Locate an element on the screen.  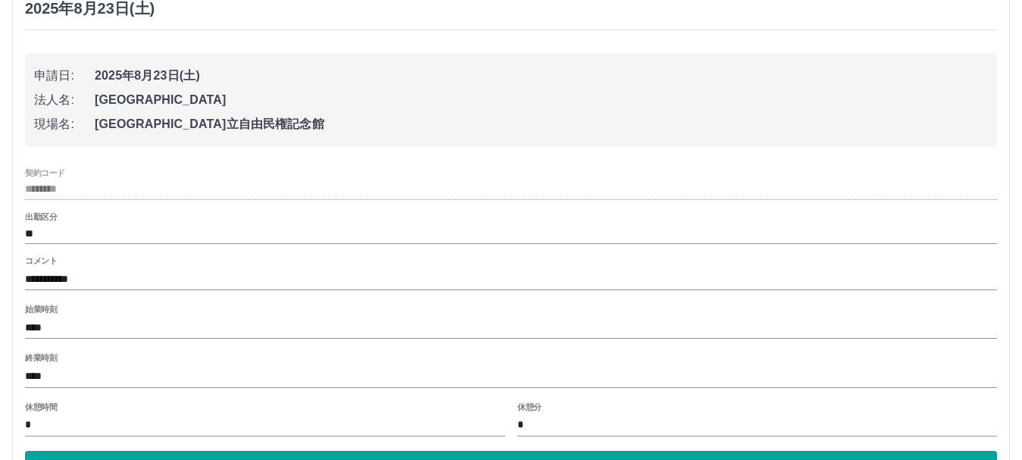
span: 2025年8月23日(土) is located at coordinates (541, 76).